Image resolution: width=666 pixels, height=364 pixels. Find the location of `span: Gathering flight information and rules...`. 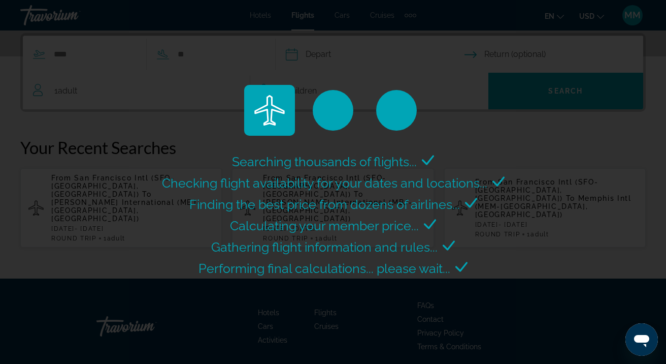

span: Gathering flight information and rules... is located at coordinates (325, 247).